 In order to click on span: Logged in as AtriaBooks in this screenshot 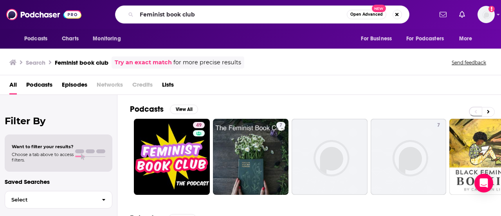, I will do `click(486, 14)`.